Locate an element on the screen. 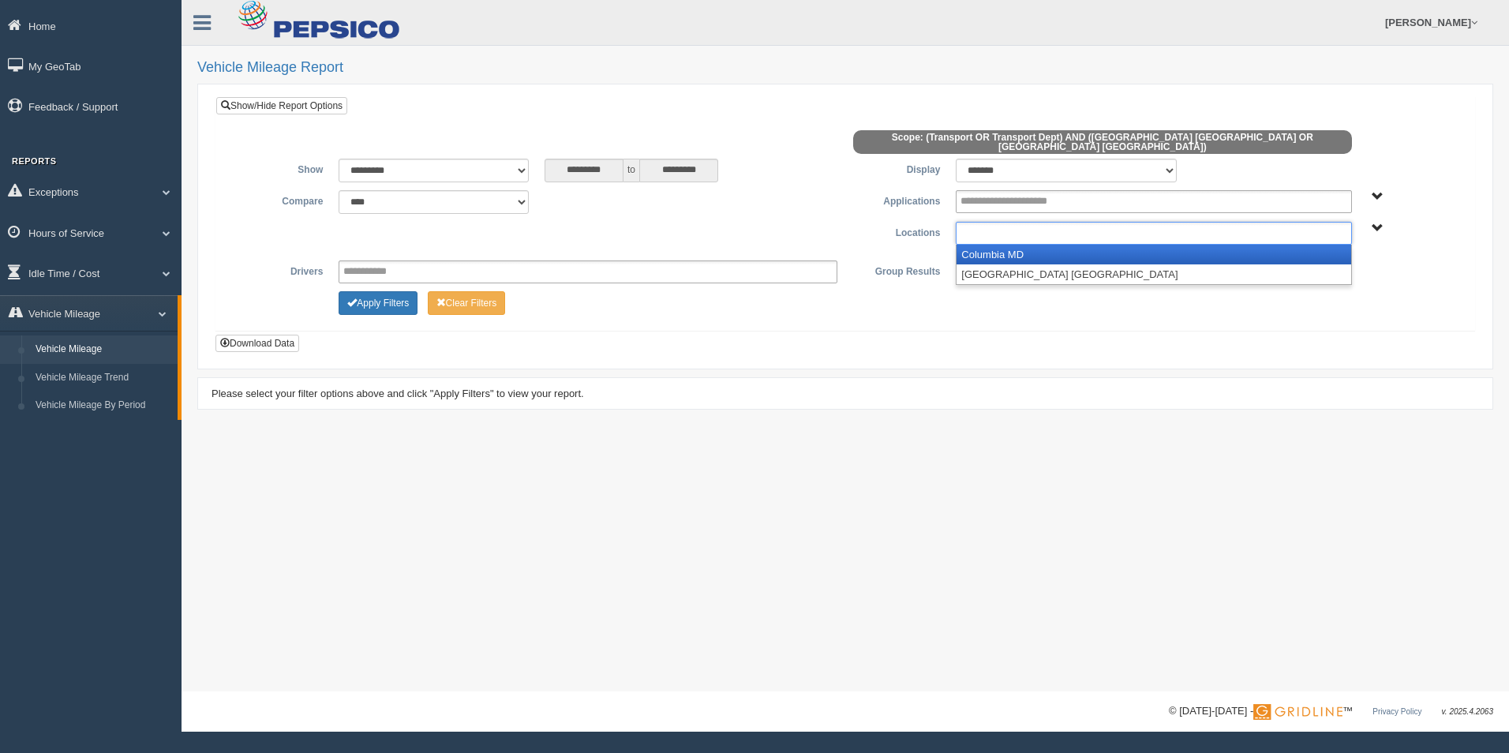 Image resolution: width=1509 pixels, height=753 pixels. label: Group Results is located at coordinates (897, 270).